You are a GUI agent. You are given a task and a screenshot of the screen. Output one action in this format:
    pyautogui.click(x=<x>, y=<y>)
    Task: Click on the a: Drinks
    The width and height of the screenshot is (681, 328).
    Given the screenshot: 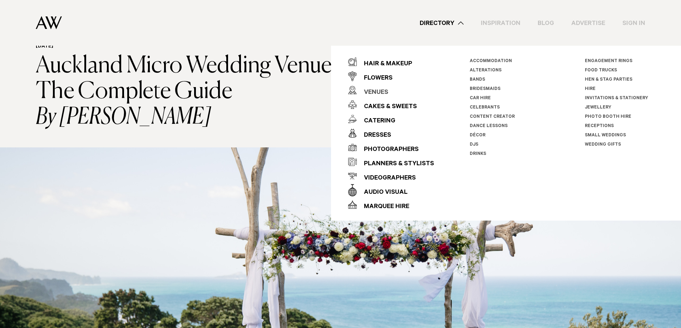 What is the action you would take?
    pyautogui.click(x=478, y=154)
    